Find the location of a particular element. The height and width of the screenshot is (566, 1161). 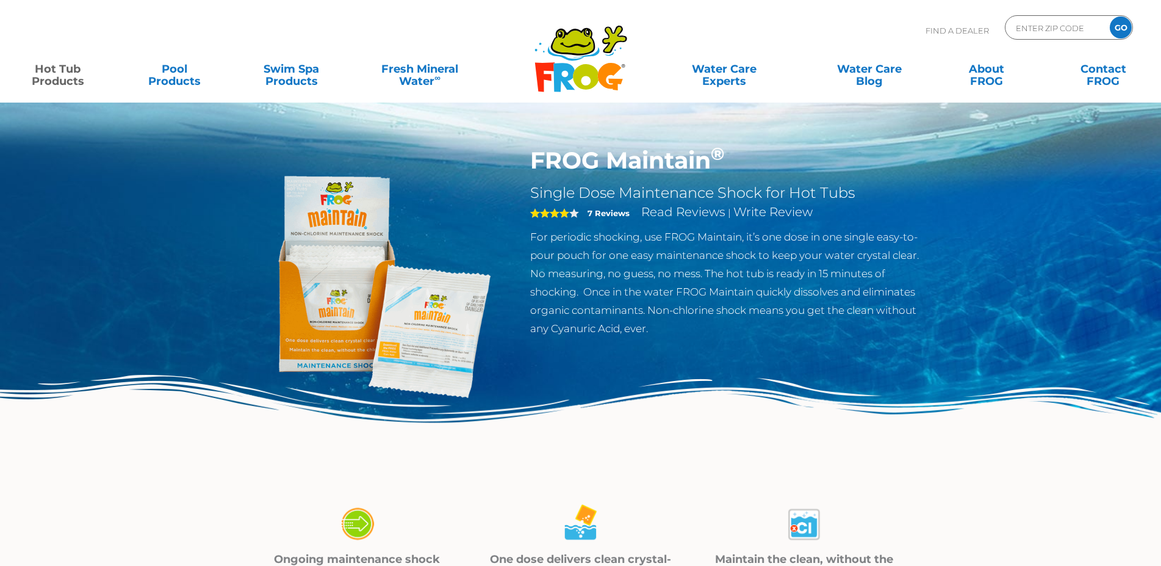

a: Write Review is located at coordinates (773, 212).